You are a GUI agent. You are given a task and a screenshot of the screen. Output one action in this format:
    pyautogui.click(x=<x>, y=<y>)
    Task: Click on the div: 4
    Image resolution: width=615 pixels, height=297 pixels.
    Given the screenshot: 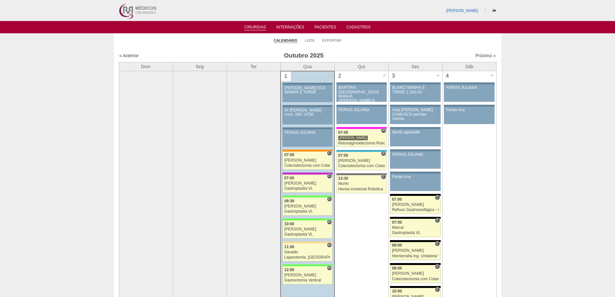 What is the action you would take?
    pyautogui.click(x=447, y=76)
    